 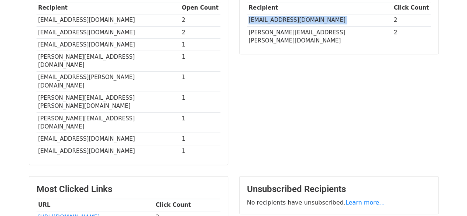 I want to click on th: Open Count, so click(x=200, y=8).